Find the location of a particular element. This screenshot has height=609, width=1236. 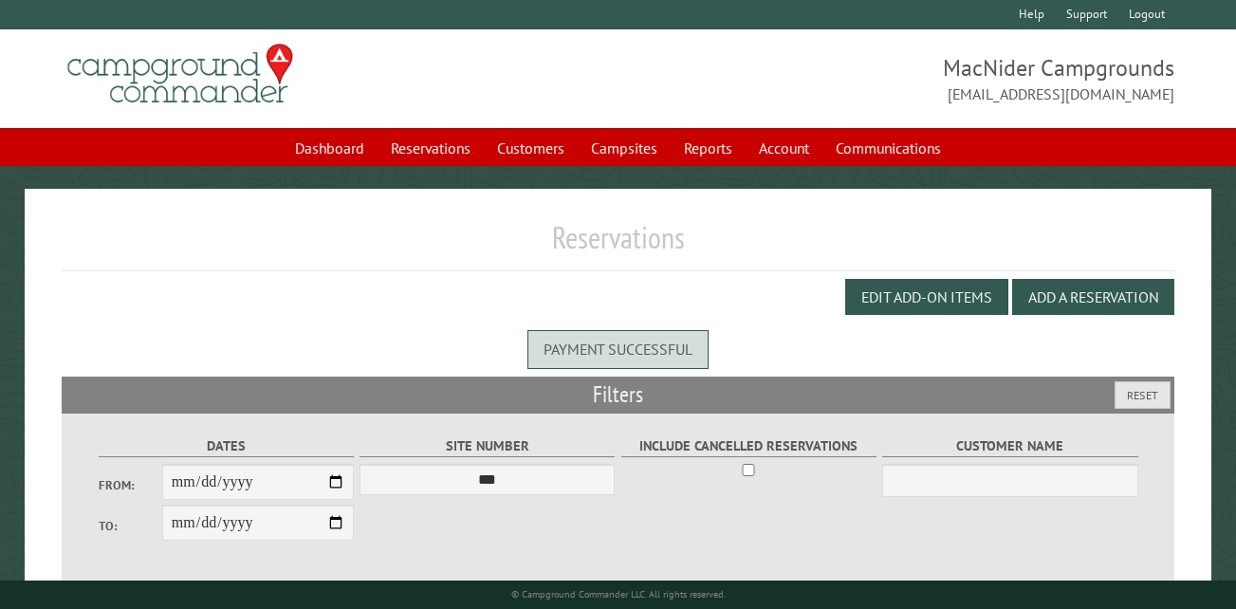

button: Edit Add-on Items is located at coordinates (927, 297).